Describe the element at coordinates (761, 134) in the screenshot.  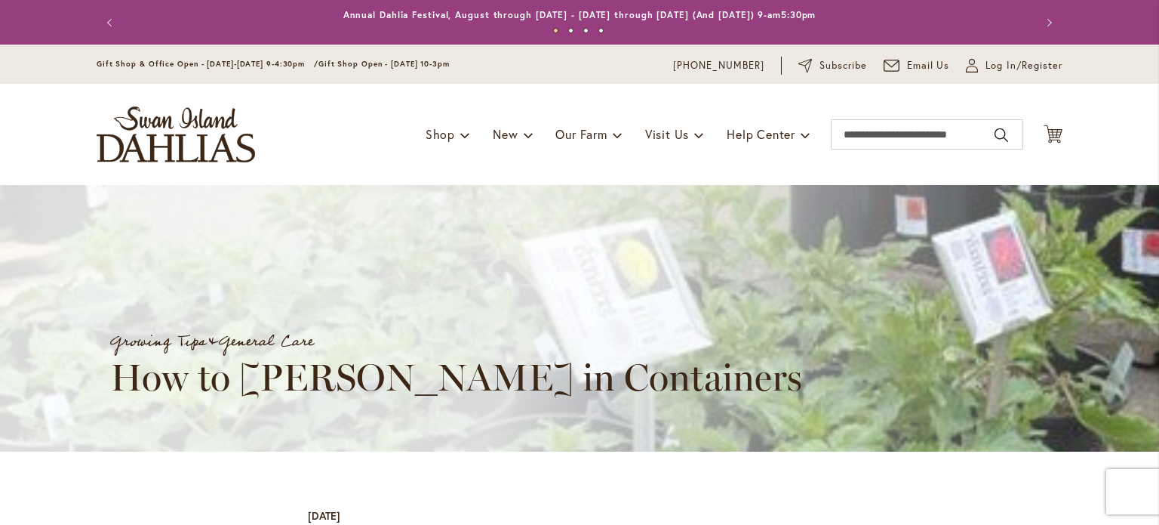
I see `span: Help Center` at that location.